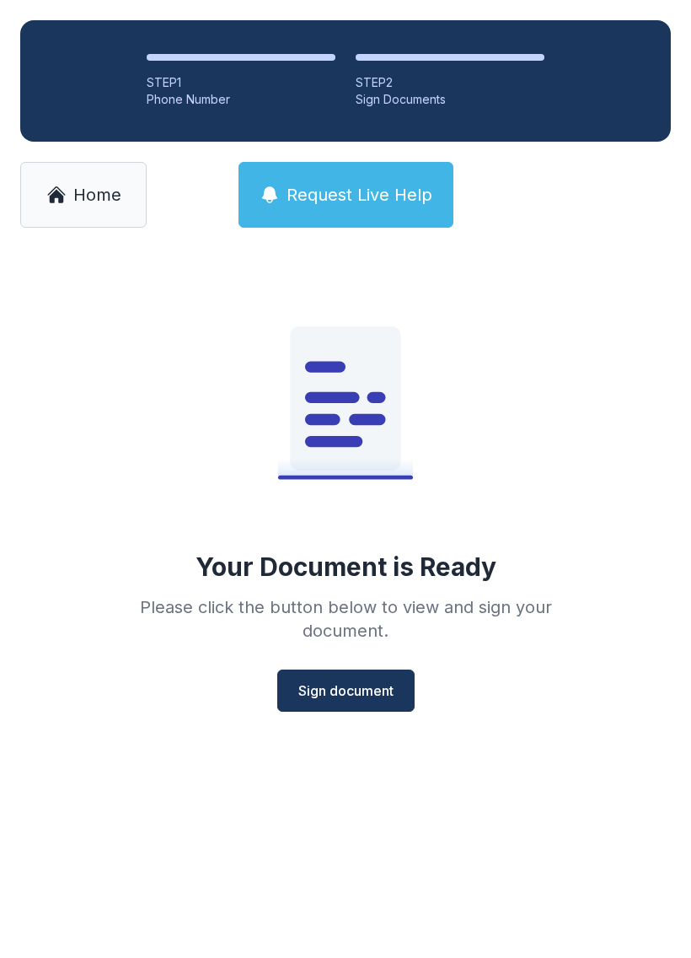 The width and height of the screenshot is (691, 958). What do you see at coordinates (241, 99) in the screenshot?
I see `div: Phone Number` at bounding box center [241, 99].